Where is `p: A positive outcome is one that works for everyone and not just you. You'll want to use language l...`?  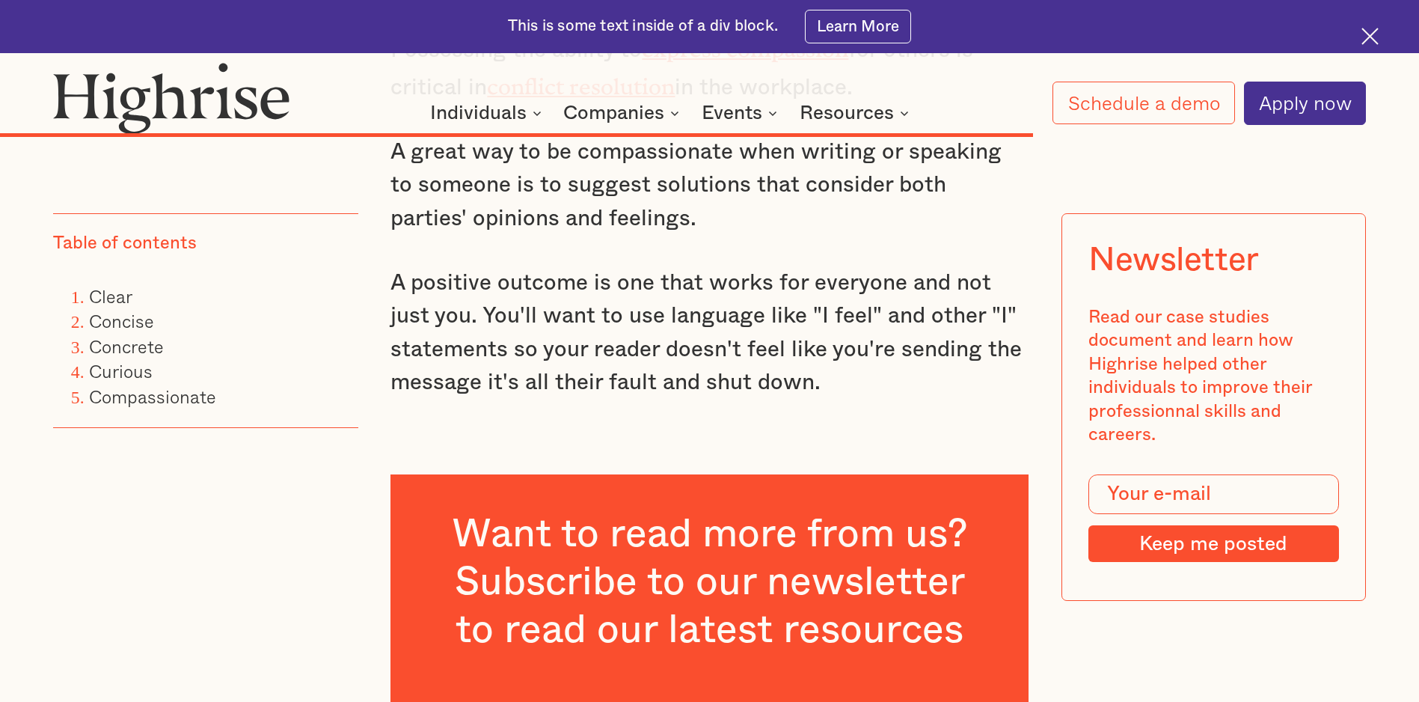 p: A positive outcome is one that works for everyone and not just you. You'll want to use language l... is located at coordinates (709, 333).